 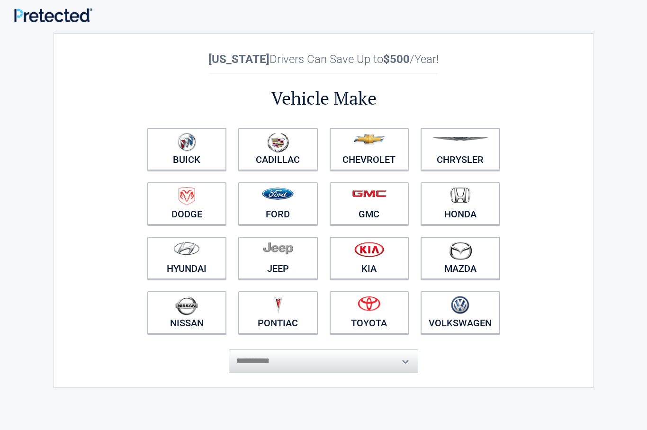 What do you see at coordinates (278, 204) in the screenshot?
I see `a: Ford` at bounding box center [278, 204].